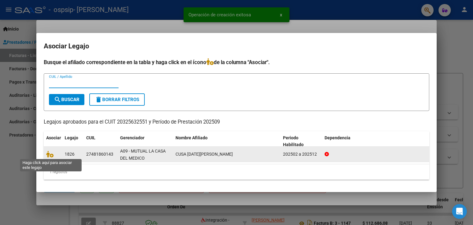  I want to click on h2: Asociar Legajo, so click(236, 46).